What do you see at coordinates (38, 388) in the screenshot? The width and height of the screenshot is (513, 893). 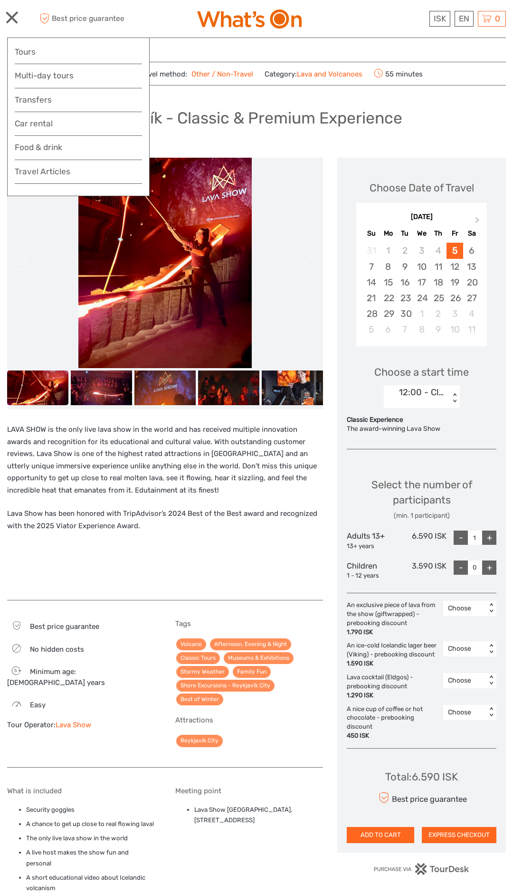 I see `img: 38e406784bea46cd8aa857381db57a11_slider_thumbnail.jpeg` at bounding box center [38, 388].